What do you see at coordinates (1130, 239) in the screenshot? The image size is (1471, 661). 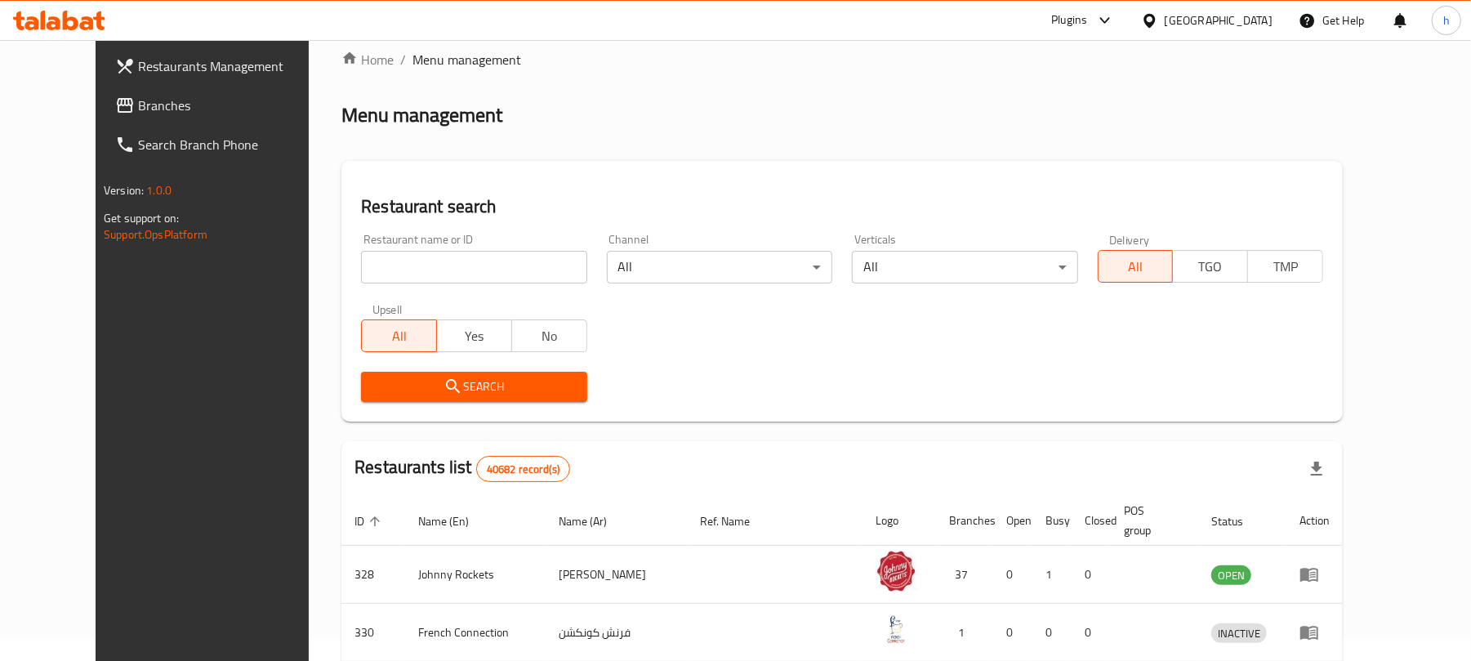 I see `label: Delivery` at bounding box center [1130, 239].